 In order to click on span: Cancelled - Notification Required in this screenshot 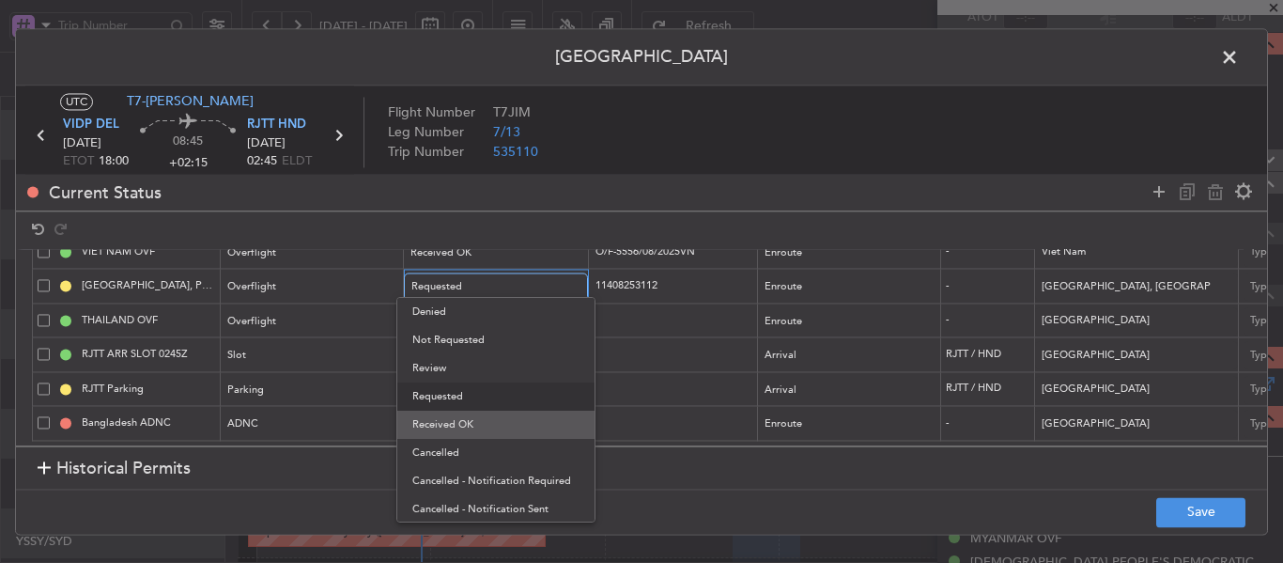, I will do `click(496, 481)`.